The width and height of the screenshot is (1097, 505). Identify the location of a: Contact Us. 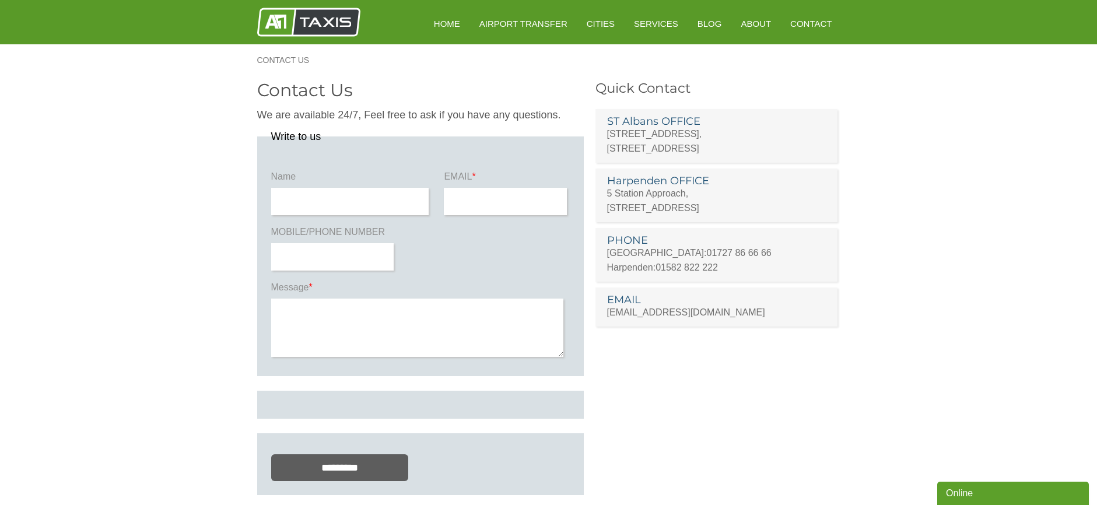
(289, 60).